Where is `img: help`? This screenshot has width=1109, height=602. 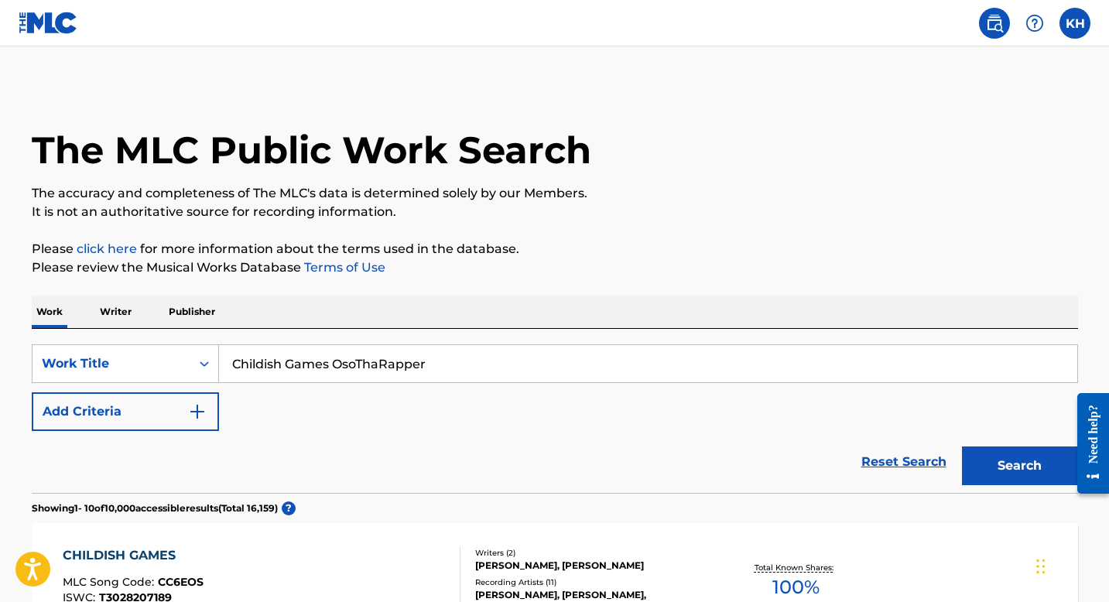
img: help is located at coordinates (1034, 23).